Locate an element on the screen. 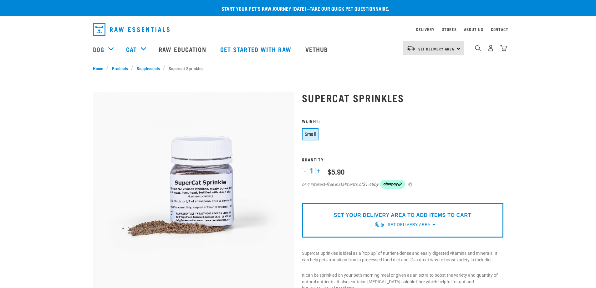  div: or 4 interest-free instalments of by is located at coordinates (403, 184).